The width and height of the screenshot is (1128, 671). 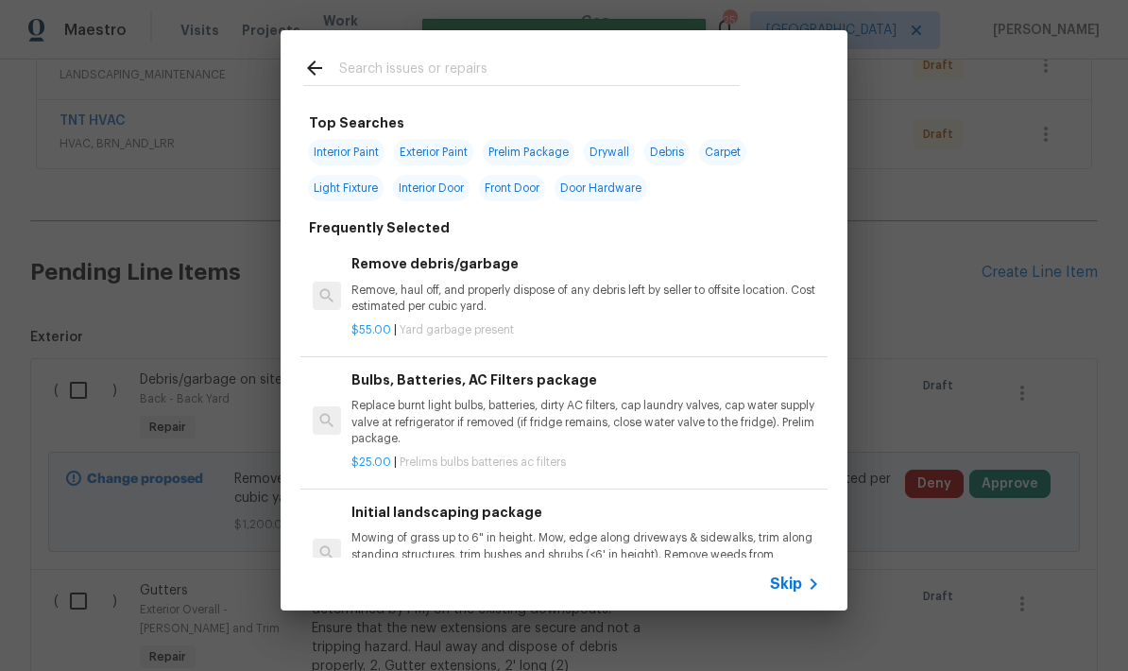 What do you see at coordinates (379, 228) in the screenshot?
I see `h6: Frequently Selected` at bounding box center [379, 228].